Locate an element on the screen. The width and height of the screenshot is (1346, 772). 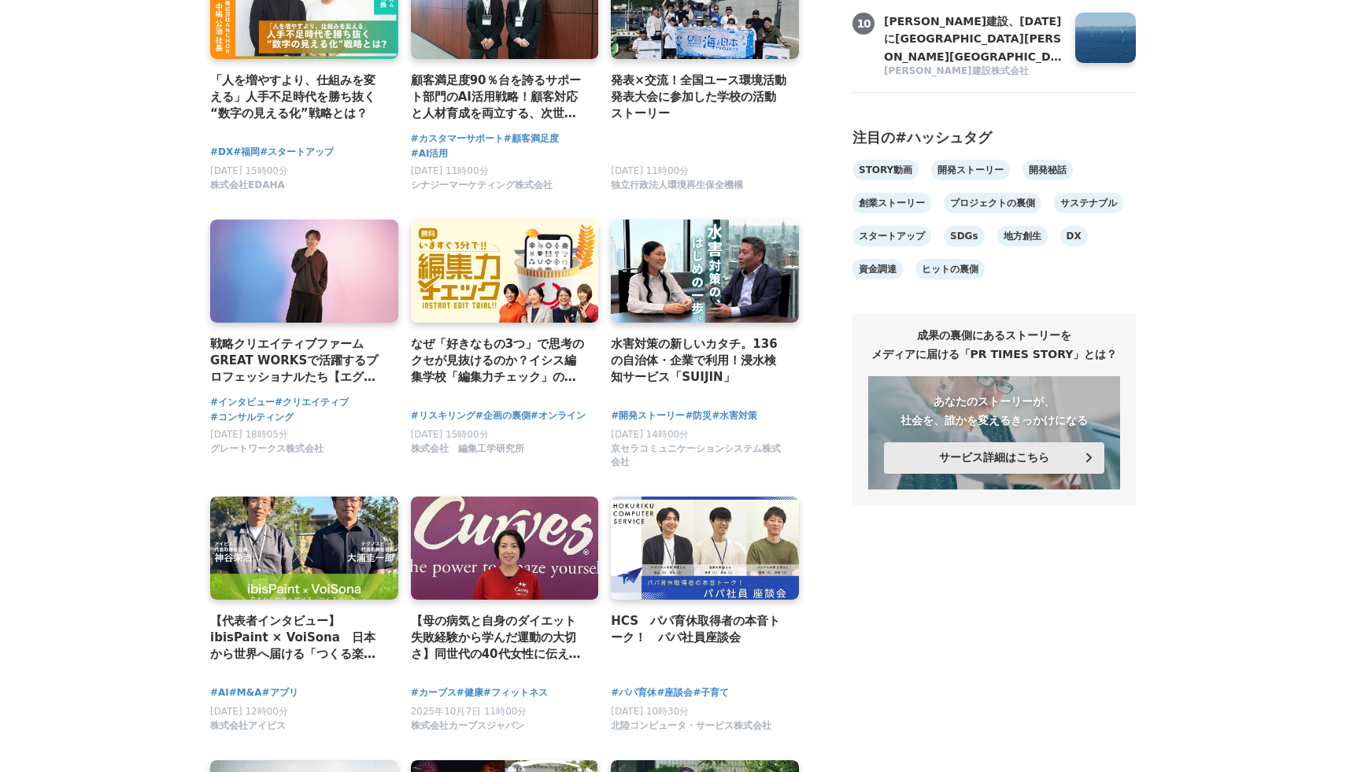
h4: 「人を増やすより、仕組みを変える」人手不足時代を勝ち抜く“数字の見える化”戦略とは？ is located at coordinates (298, 97).